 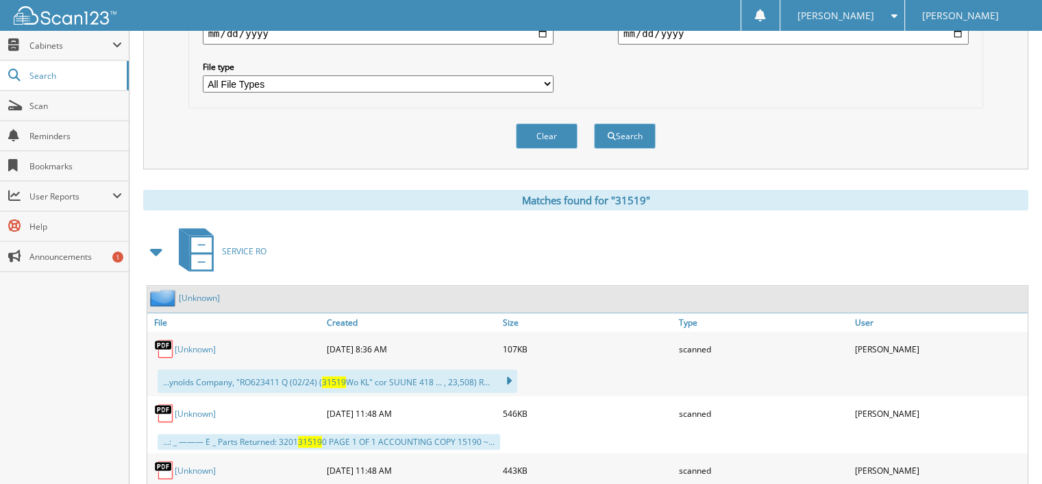 What do you see at coordinates (586, 200) in the screenshot?
I see `div: Matches found for "31519"` at bounding box center [586, 200].